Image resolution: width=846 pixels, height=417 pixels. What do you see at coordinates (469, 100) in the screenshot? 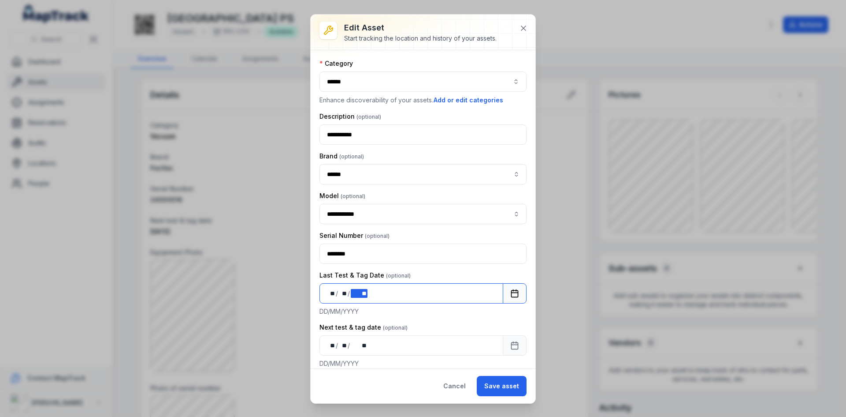
I see `button: Add or edit categories` at bounding box center [469, 100].